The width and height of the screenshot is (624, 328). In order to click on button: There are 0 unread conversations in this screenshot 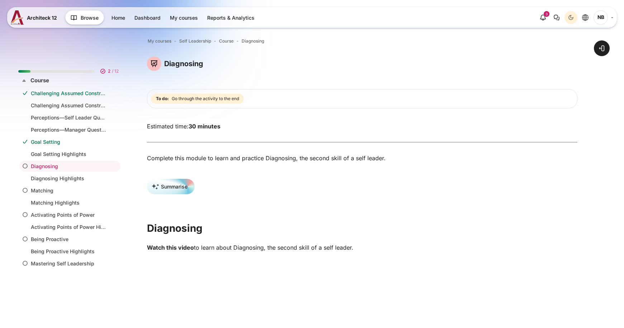, I will do `click(556, 18)`.